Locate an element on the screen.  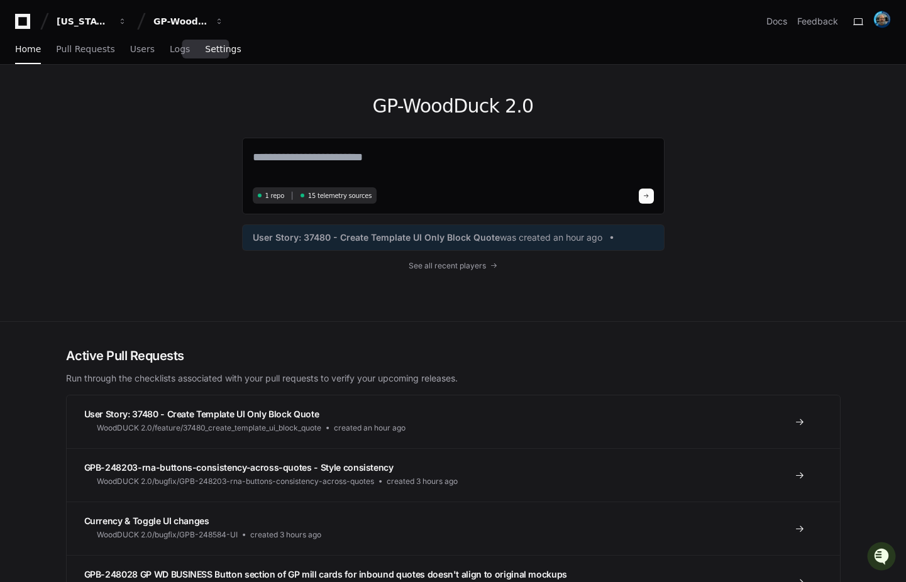
div: GP-WoodDuck 2.0 is located at coordinates (181, 21).